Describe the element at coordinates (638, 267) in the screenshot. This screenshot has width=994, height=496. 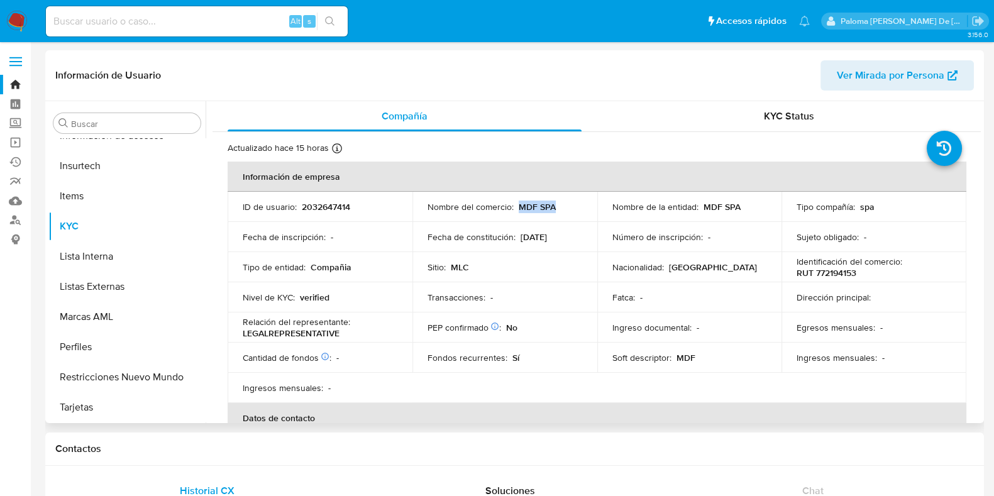
I see `p: Nacionalidad :` at that location.